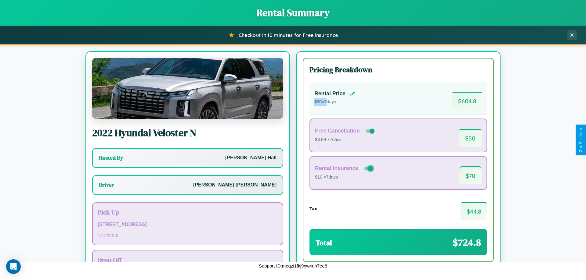 This screenshot has width=586, height=280. Describe the element at coordinates (335, 102) in the screenshot. I see `p: $ 80 × 7 days` at that location.